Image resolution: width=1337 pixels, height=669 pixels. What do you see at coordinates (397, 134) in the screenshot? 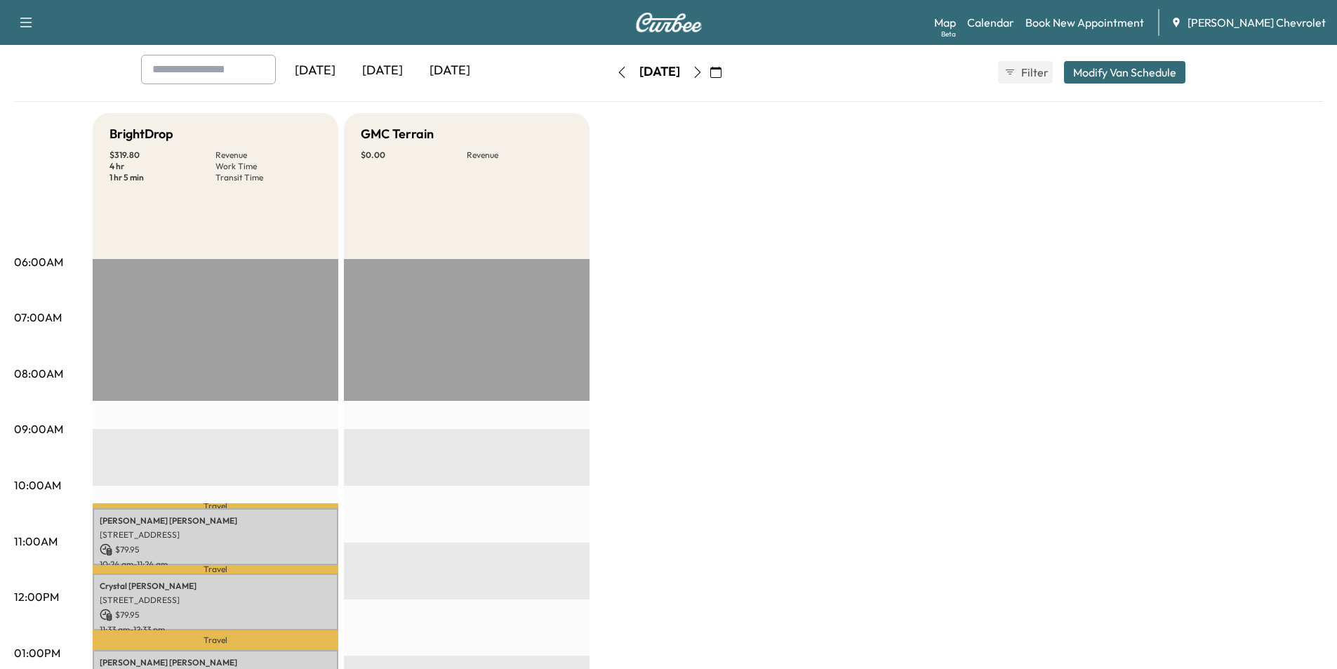
I see `h5: GMC Terrain` at bounding box center [397, 134].